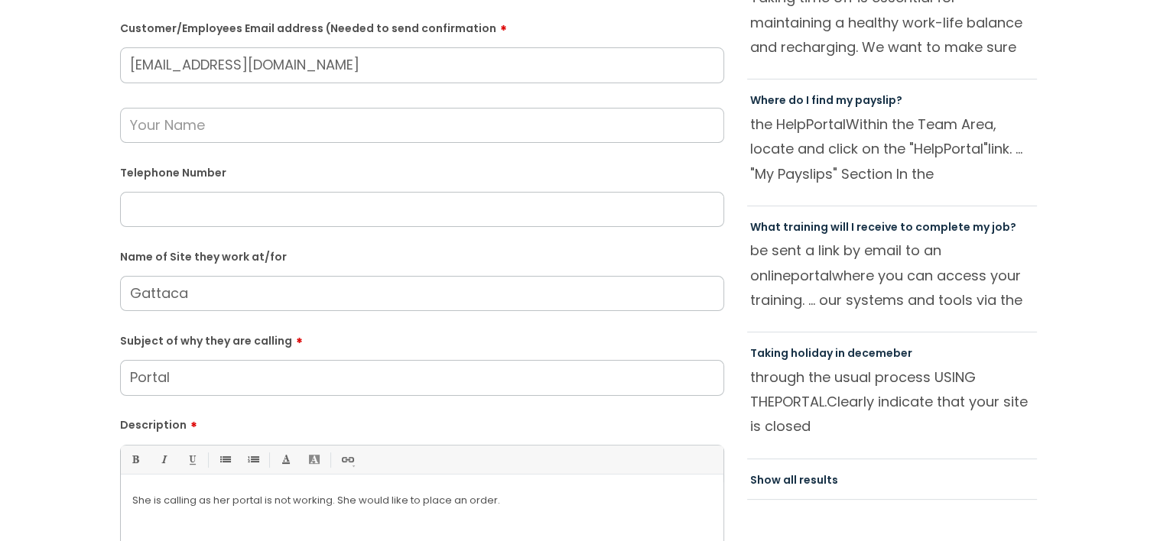  Describe the element at coordinates (135, 460) in the screenshot. I see `a: Bold (Ctrl-B)` at that location.